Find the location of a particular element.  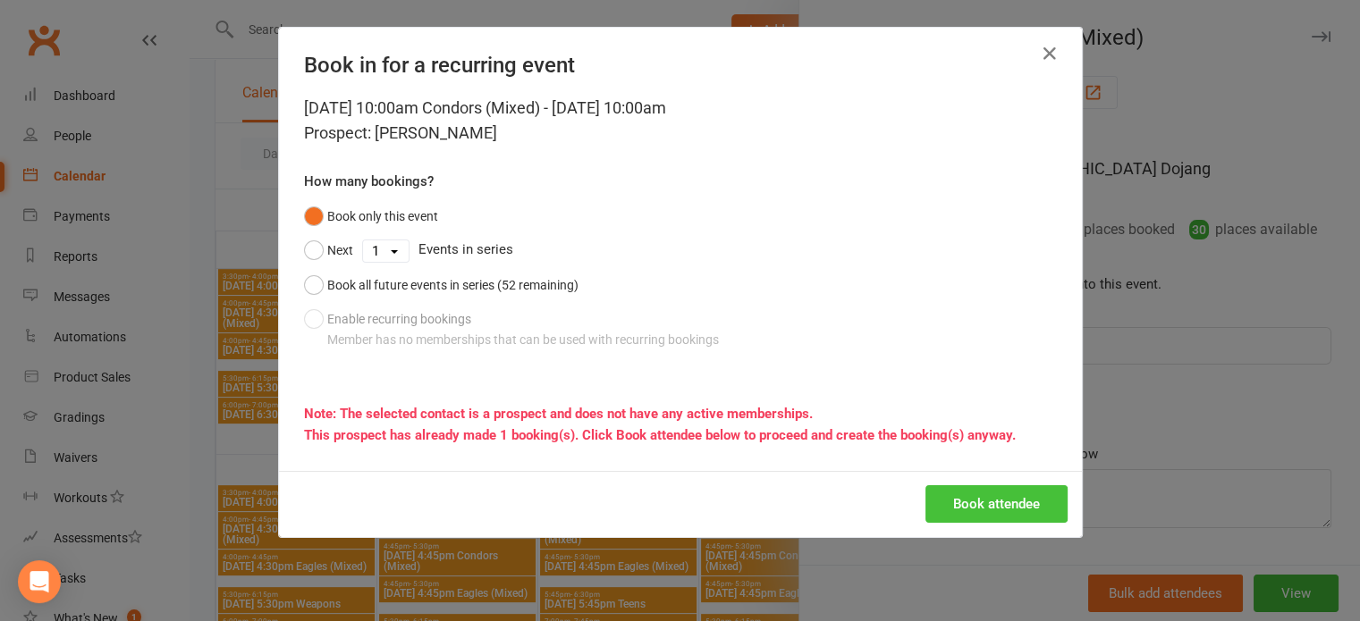

div: Book all future events in series (52 remaining) is located at coordinates (452, 285).